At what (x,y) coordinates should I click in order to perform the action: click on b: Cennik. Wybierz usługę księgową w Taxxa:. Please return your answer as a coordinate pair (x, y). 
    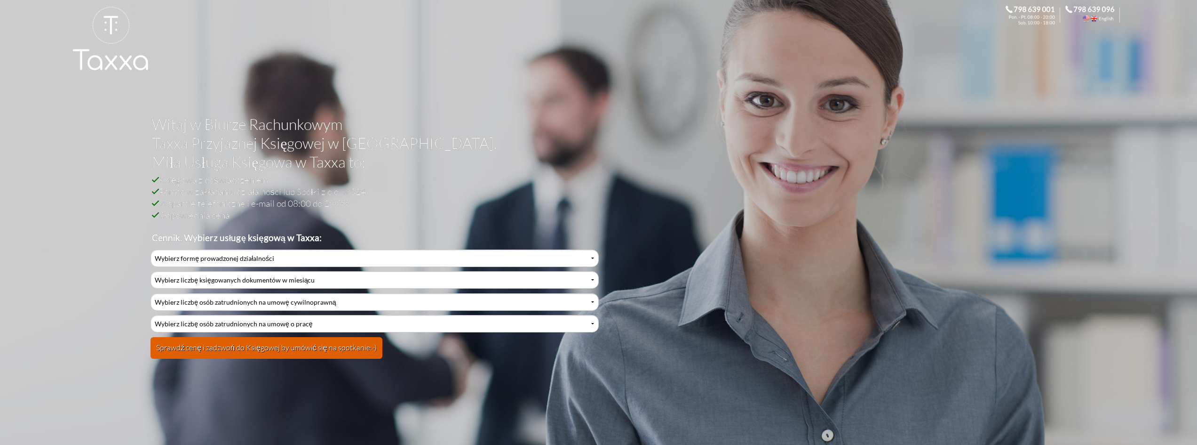
    Looking at the image, I should click on (237, 237).